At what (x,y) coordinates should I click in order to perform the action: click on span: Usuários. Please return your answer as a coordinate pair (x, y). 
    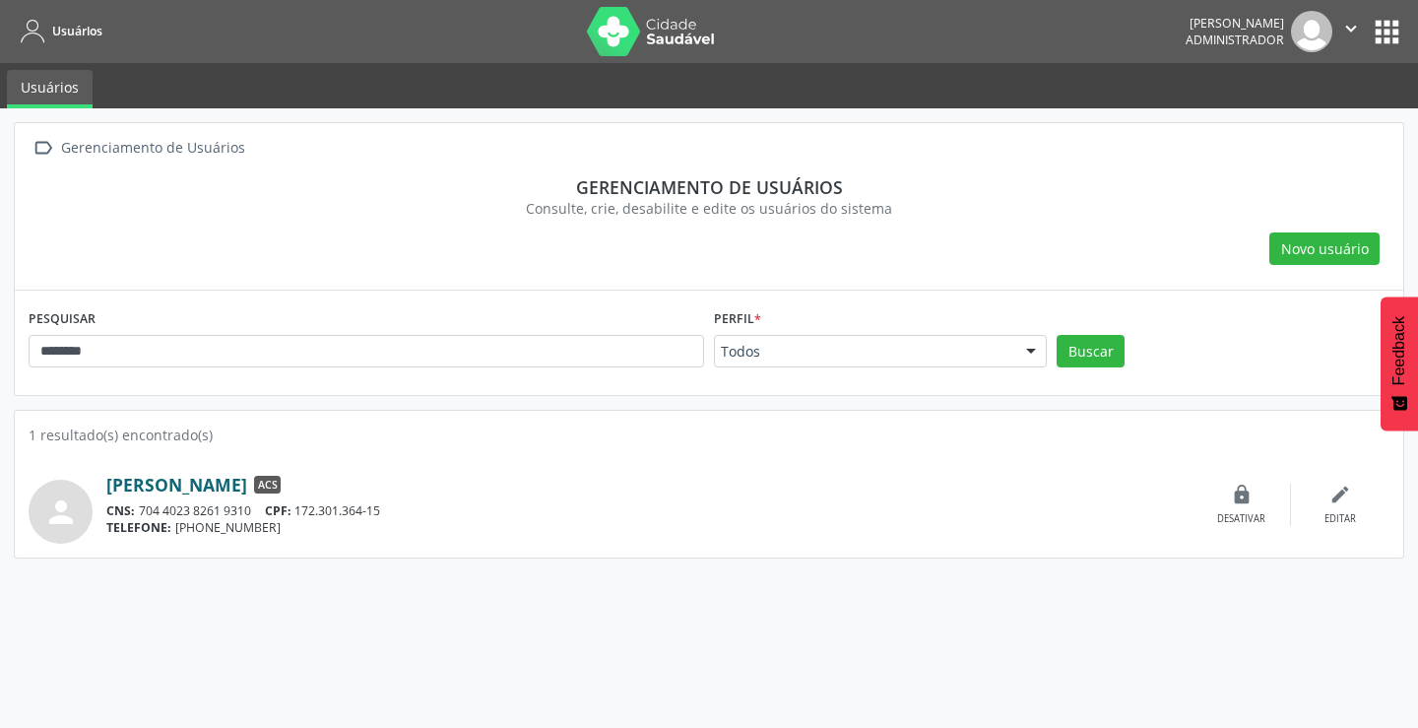
    Looking at the image, I should click on (77, 31).